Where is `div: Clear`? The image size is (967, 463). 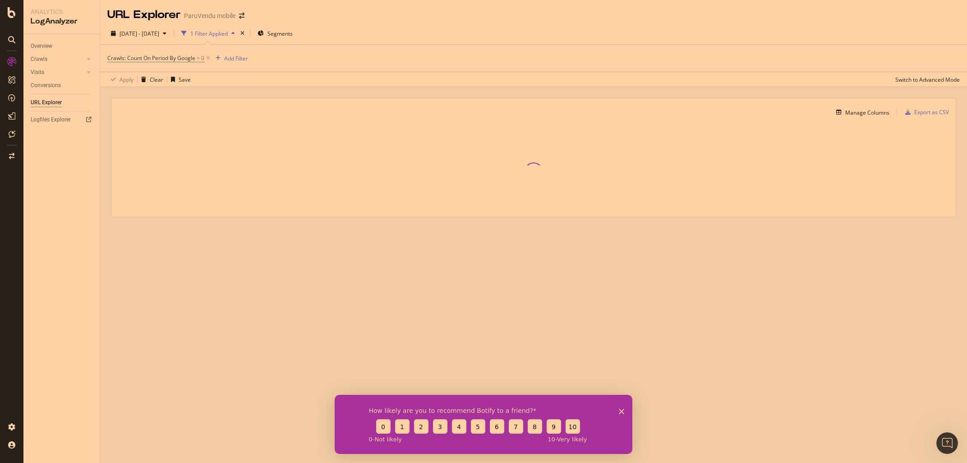
div: Clear is located at coordinates (156, 79).